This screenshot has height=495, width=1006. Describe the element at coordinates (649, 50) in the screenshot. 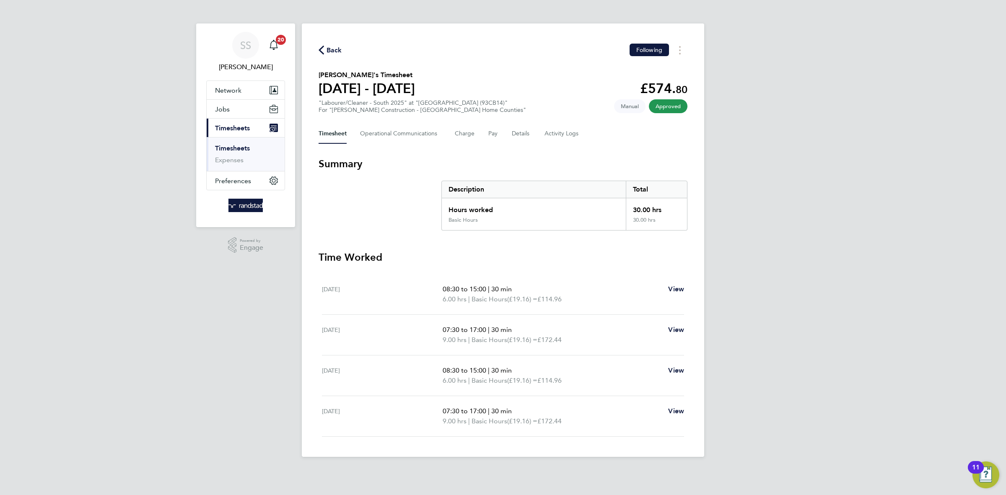

I see `button: Following` at that location.